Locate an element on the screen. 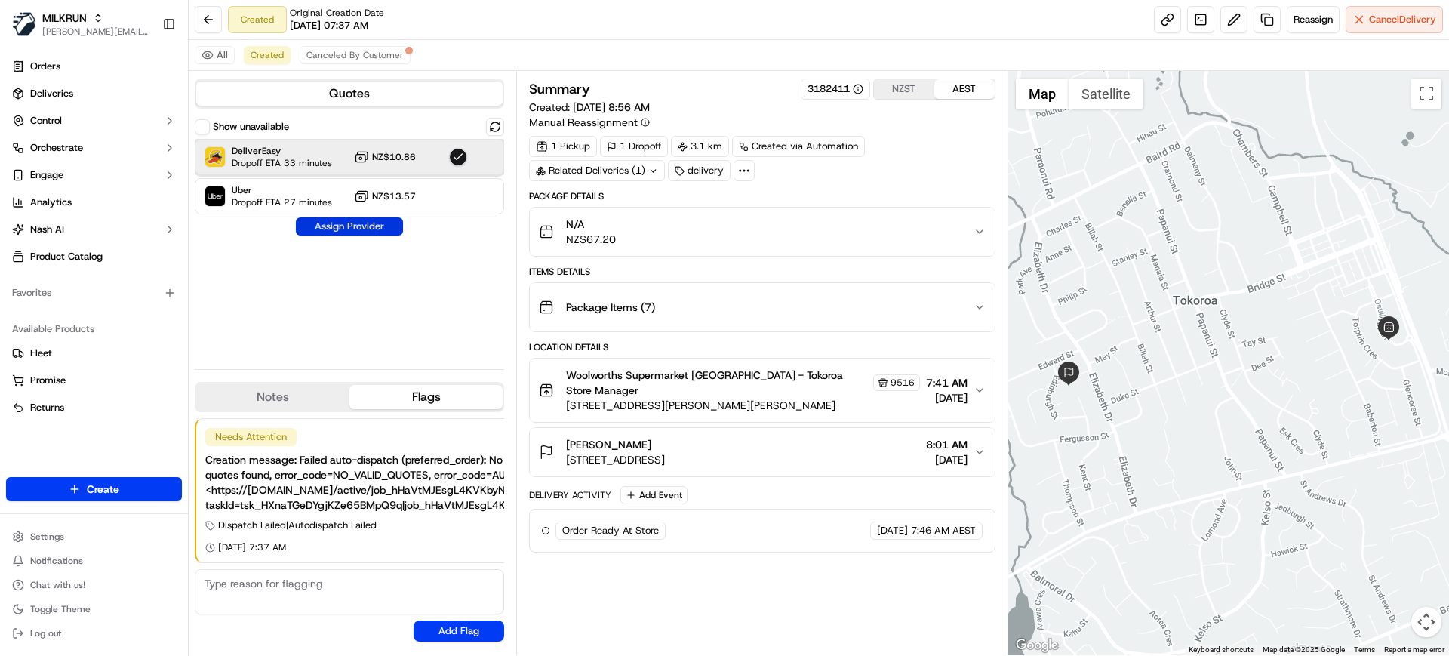  span: 7:41 AM is located at coordinates (946, 383).